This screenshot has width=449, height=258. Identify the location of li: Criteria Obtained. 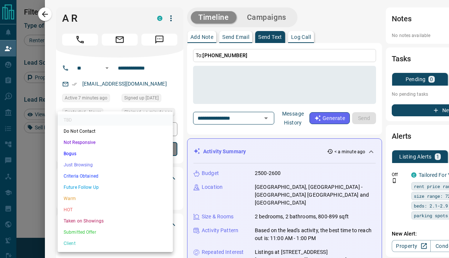
(115, 176).